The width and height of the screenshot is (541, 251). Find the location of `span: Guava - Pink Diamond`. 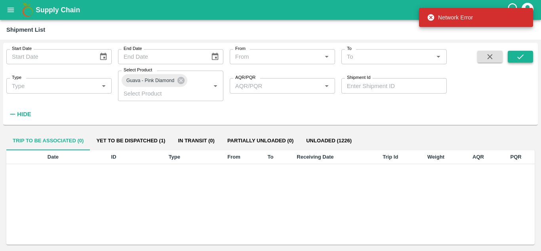

span: Guava - Pink Diamond is located at coordinates (150, 80).